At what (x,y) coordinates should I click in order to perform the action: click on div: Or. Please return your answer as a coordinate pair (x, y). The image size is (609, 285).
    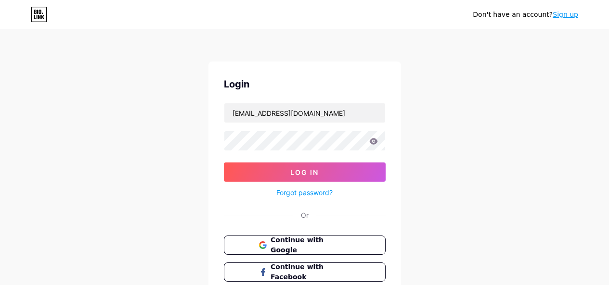
    Looking at the image, I should click on (305, 215).